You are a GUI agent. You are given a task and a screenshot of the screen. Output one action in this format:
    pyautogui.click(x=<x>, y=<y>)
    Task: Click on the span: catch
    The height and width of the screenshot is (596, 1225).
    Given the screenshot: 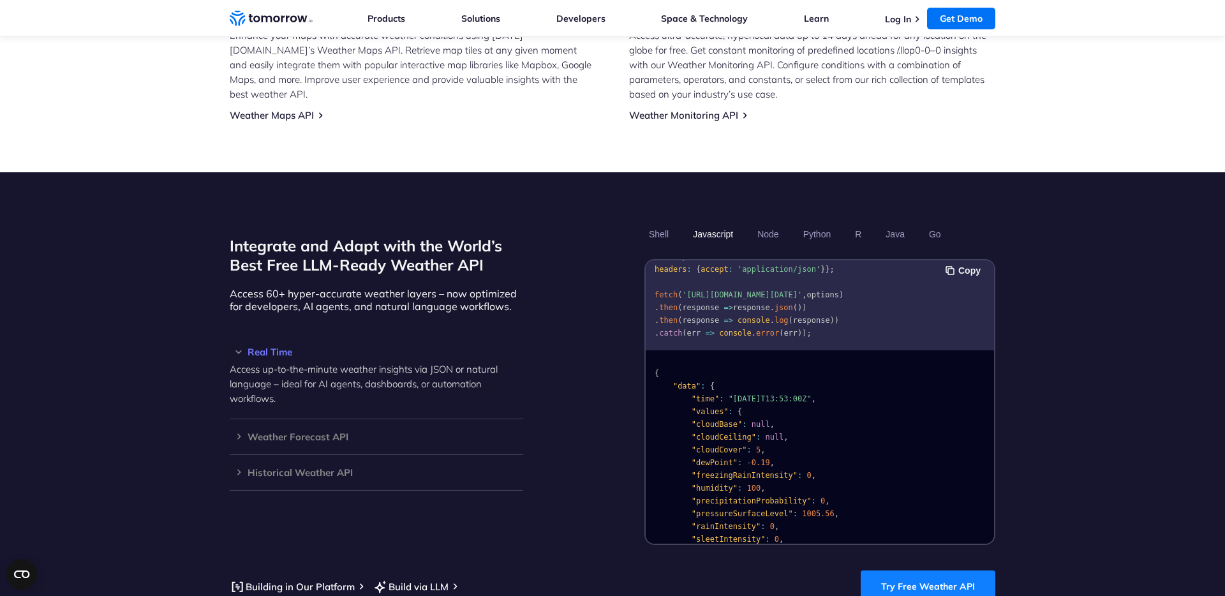 What is the action you would take?
    pyautogui.click(x=671, y=333)
    